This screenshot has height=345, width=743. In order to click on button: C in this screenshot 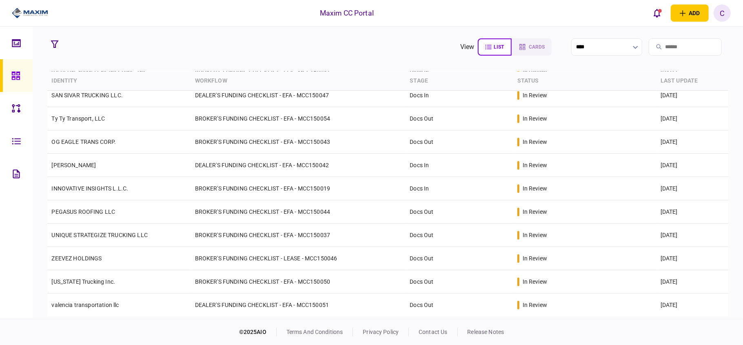, I will do `click(722, 13)`.